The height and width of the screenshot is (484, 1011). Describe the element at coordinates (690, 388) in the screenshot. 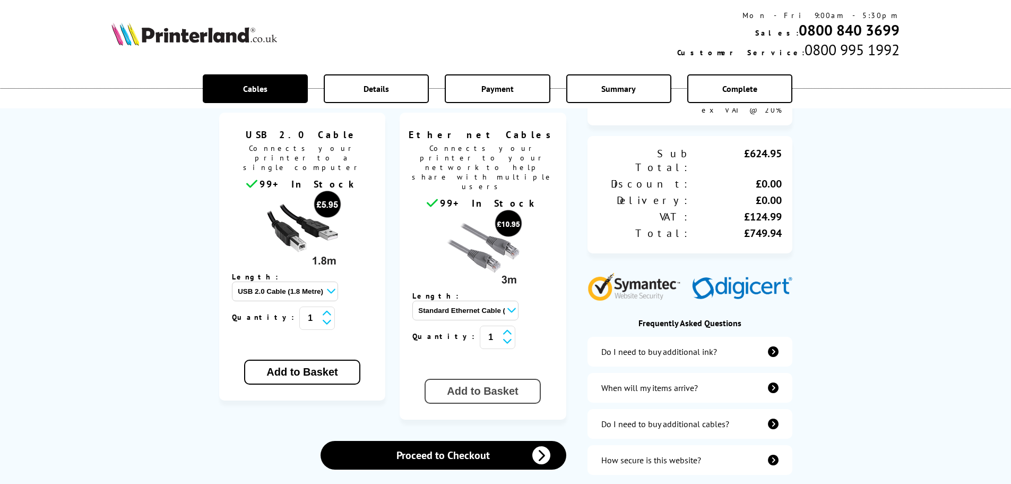

I see `a: items-arrive` at that location.